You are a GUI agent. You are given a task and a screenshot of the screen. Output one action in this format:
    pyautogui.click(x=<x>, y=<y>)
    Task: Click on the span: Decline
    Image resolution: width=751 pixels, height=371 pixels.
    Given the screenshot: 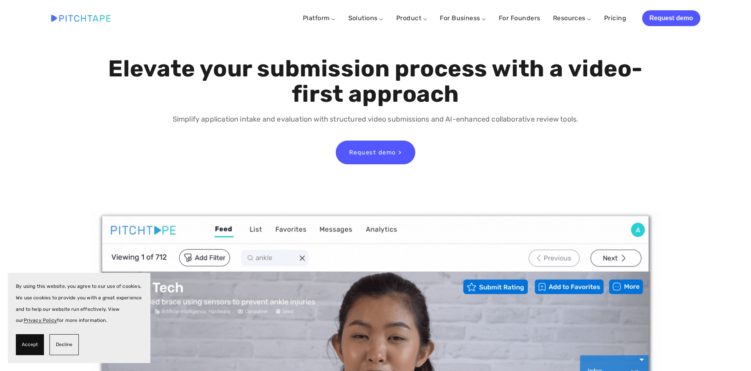 What is the action you would take?
    pyautogui.click(x=64, y=344)
    